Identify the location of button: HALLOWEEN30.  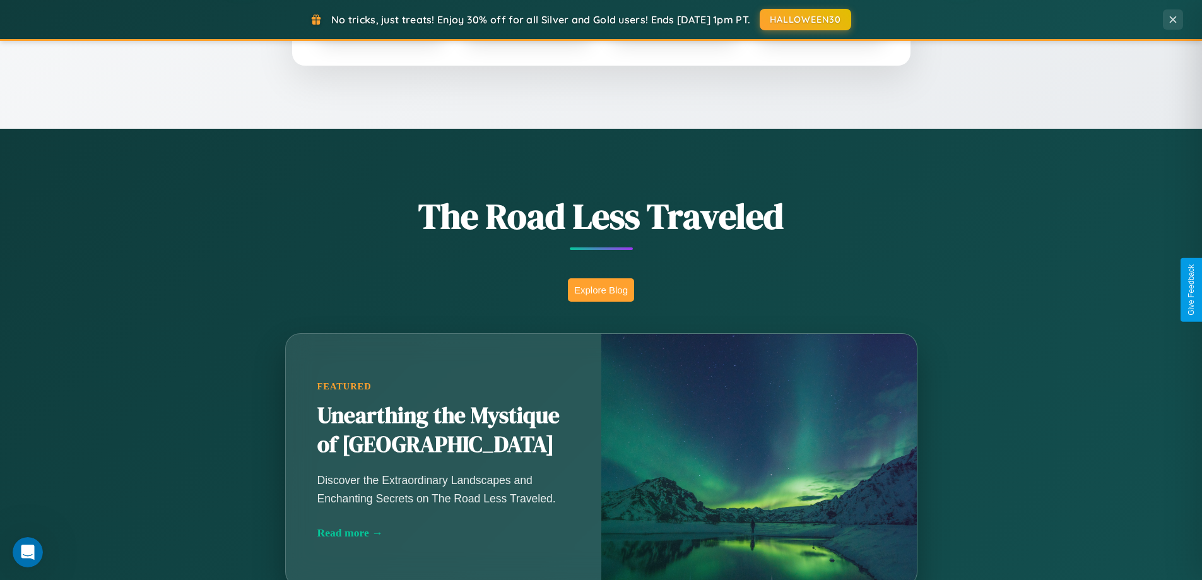
(805, 20).